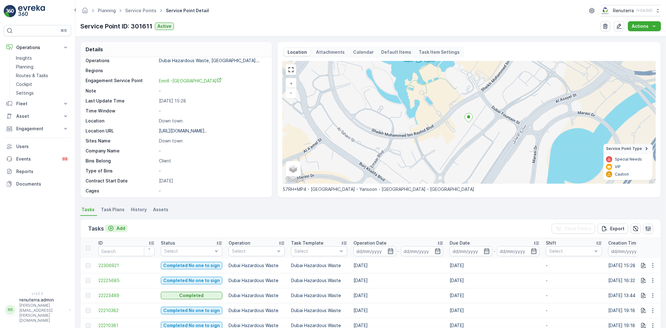 The height and width of the screenshot is (328, 666). What do you see at coordinates (37, 129) in the screenshot?
I see `p: Engagement` at bounding box center [37, 129].